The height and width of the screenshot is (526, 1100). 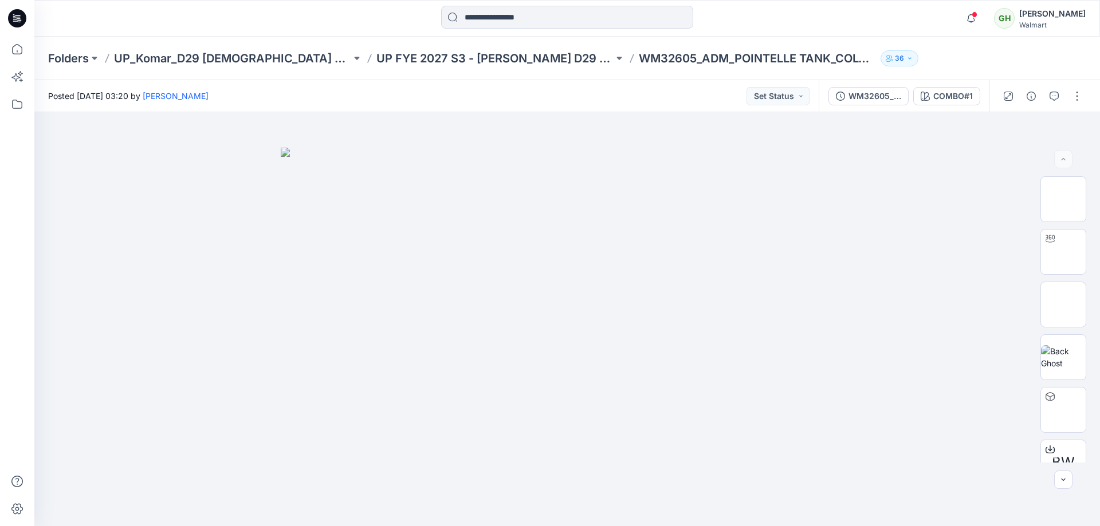 I want to click on a: Folders, so click(x=68, y=58).